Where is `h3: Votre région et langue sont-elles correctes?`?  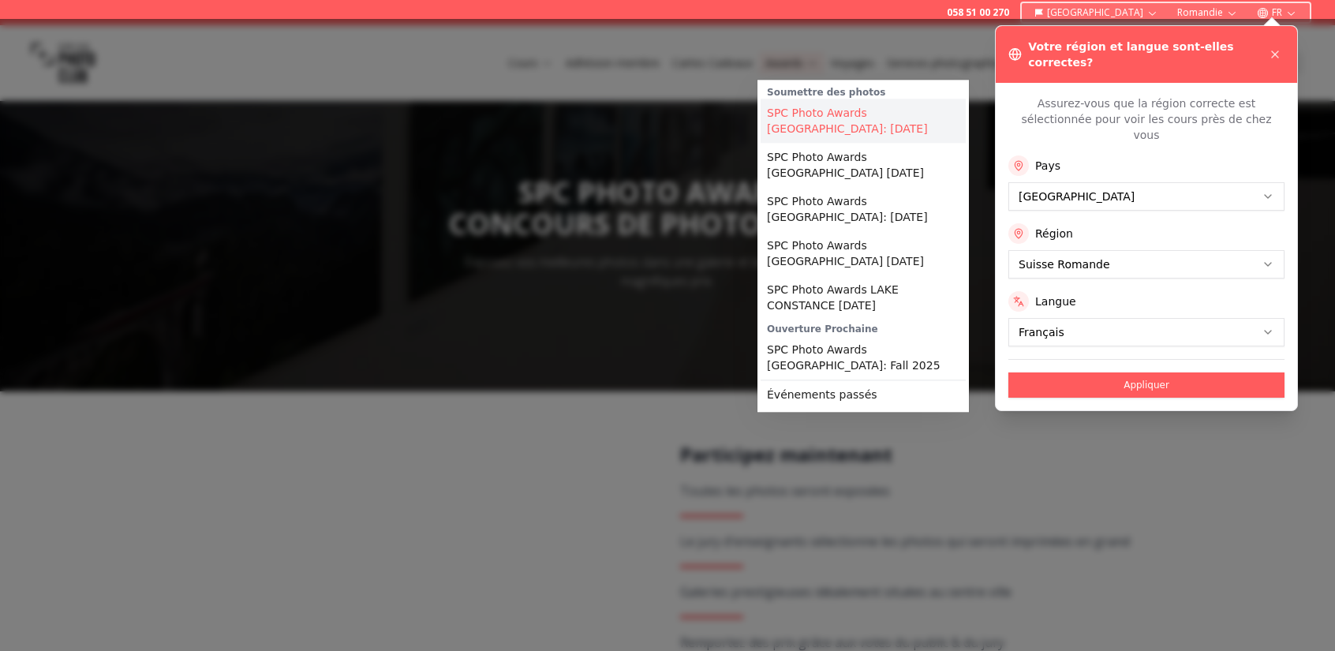 h3: Votre région et langue sont-elles correctes? is located at coordinates (1147, 54).